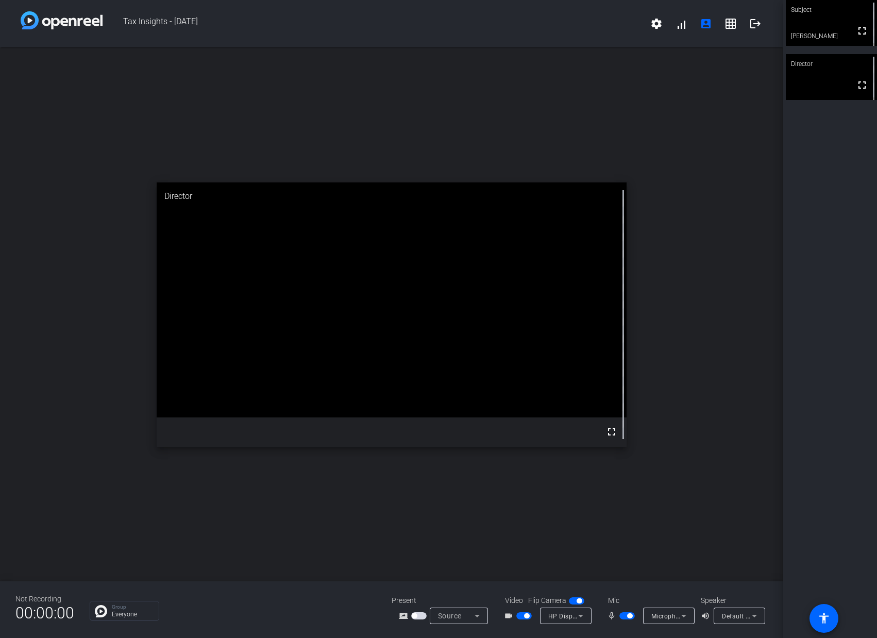 The image size is (877, 638). What do you see at coordinates (656, 24) in the screenshot?
I see `mat-icon: settings` at bounding box center [656, 24].